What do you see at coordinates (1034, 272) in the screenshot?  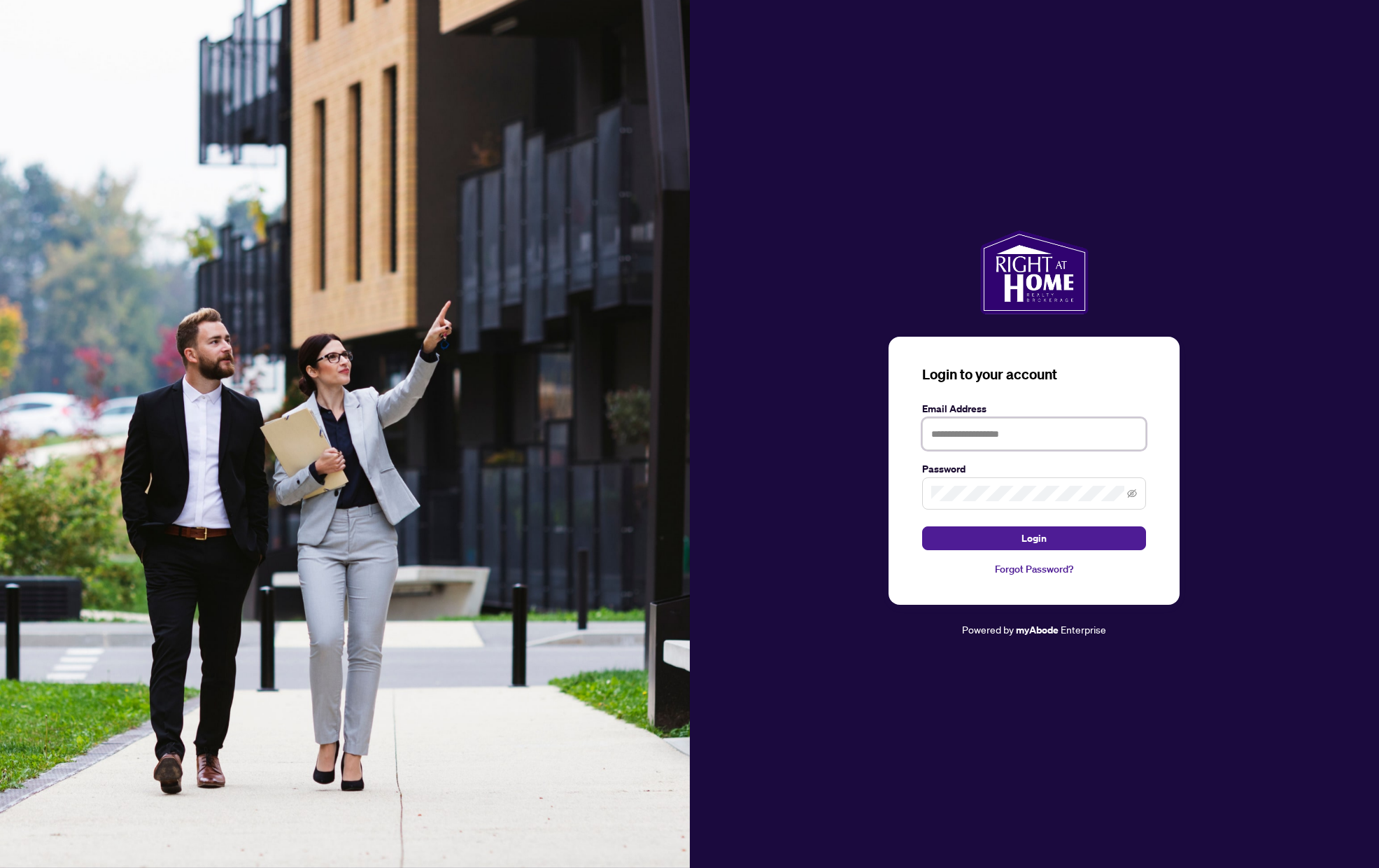 I see `img: ma-logo` at bounding box center [1034, 272].